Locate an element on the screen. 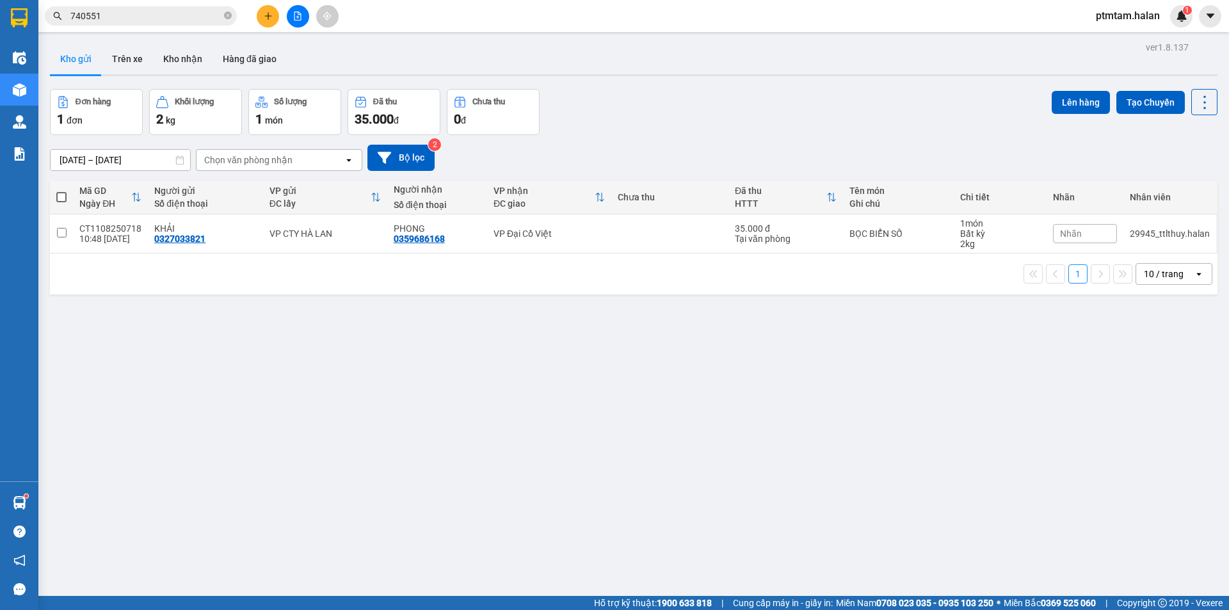  strong: 0369 525 060 is located at coordinates (1069, 603).